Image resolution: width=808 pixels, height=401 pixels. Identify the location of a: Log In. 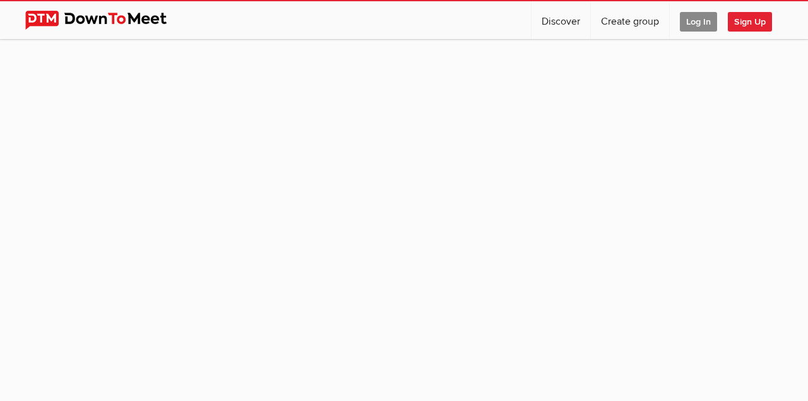
(698, 20).